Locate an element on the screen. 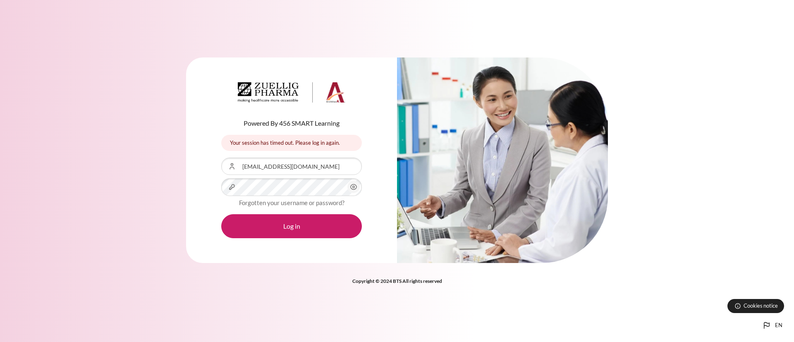  a: Forgotten your username or password? is located at coordinates (291, 203).